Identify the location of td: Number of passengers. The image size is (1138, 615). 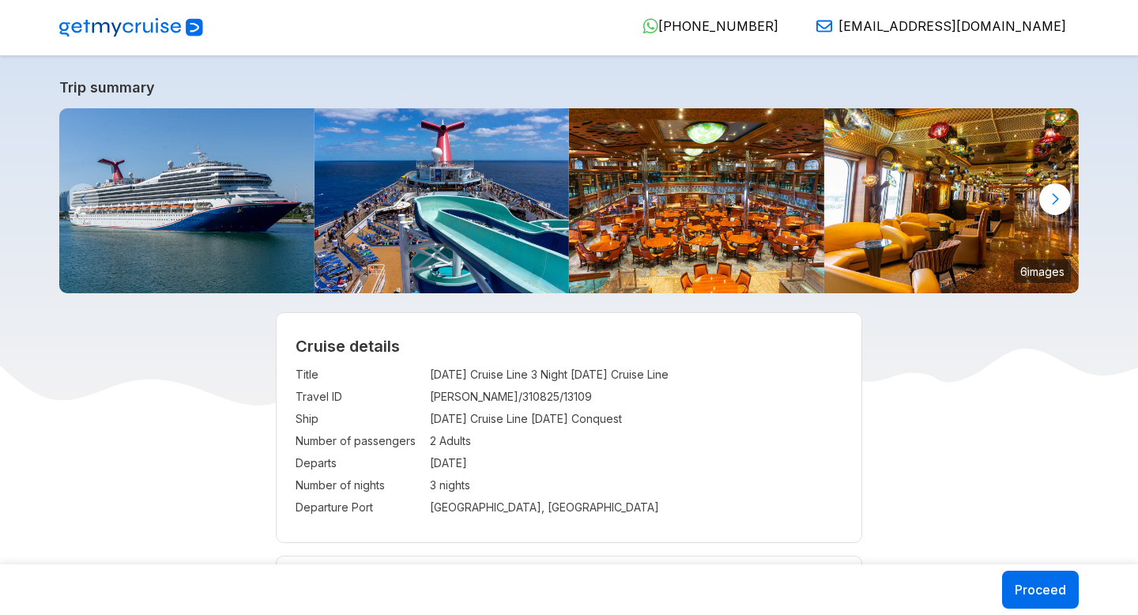
(359, 441).